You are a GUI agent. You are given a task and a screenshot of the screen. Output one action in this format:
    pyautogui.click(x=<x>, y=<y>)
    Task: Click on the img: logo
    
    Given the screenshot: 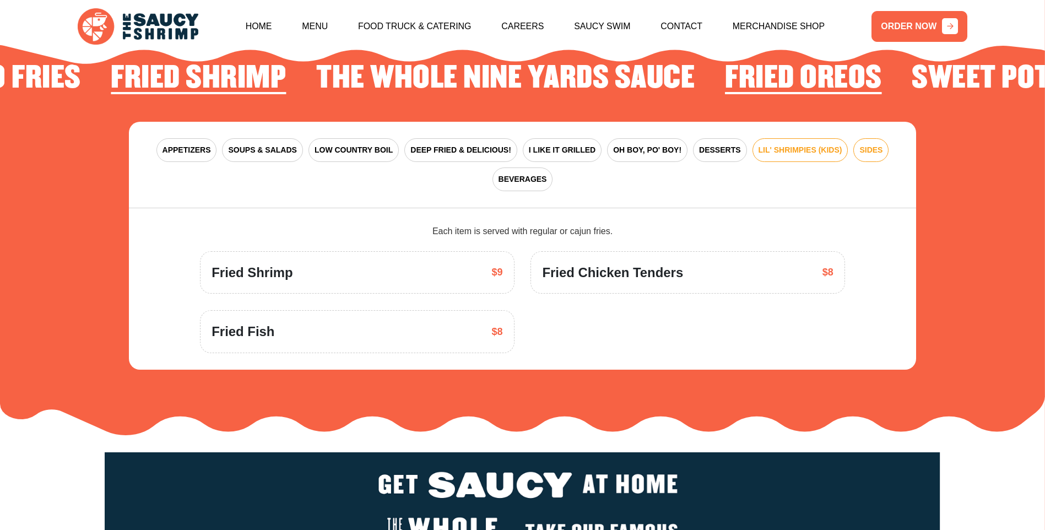 What is the action you would take?
    pyautogui.click(x=138, y=26)
    